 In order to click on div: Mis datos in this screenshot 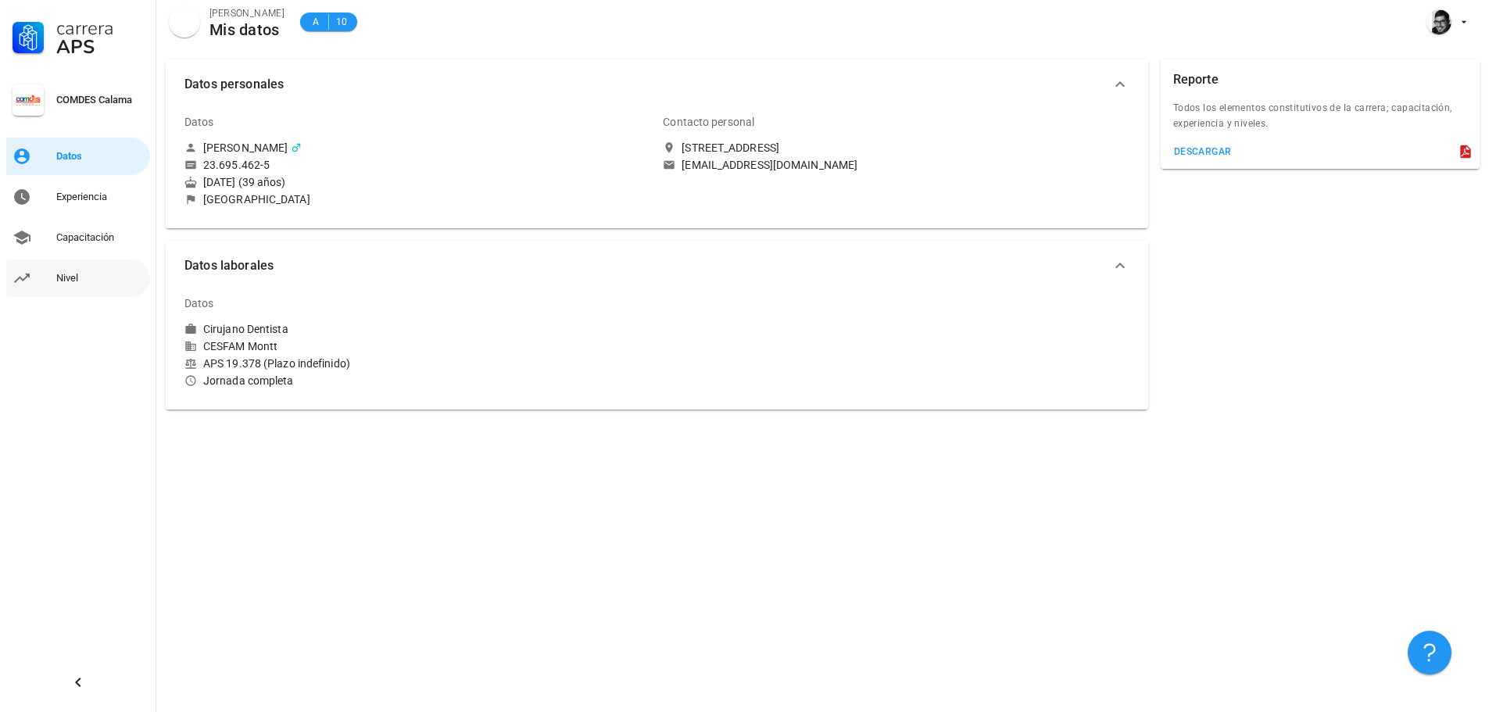, I will do `click(247, 30)`.